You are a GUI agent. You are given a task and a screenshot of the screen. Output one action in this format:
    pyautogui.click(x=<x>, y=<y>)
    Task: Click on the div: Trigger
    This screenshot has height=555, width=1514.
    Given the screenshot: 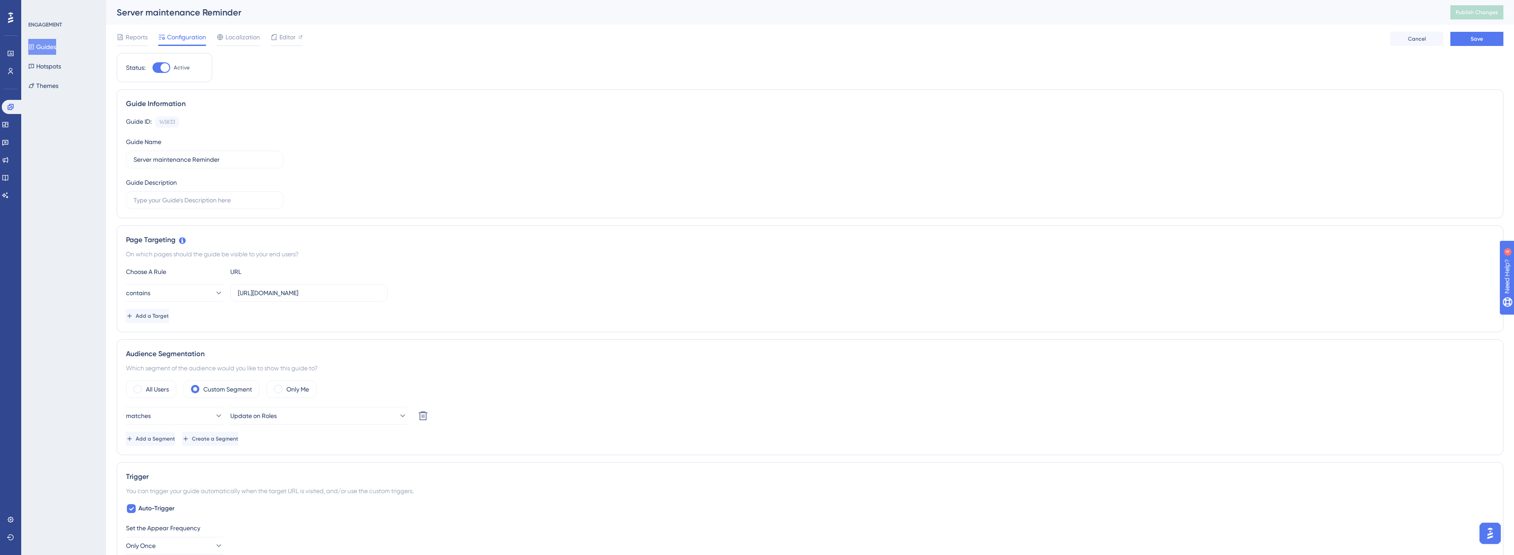 What is the action you would take?
    pyautogui.click(x=810, y=477)
    